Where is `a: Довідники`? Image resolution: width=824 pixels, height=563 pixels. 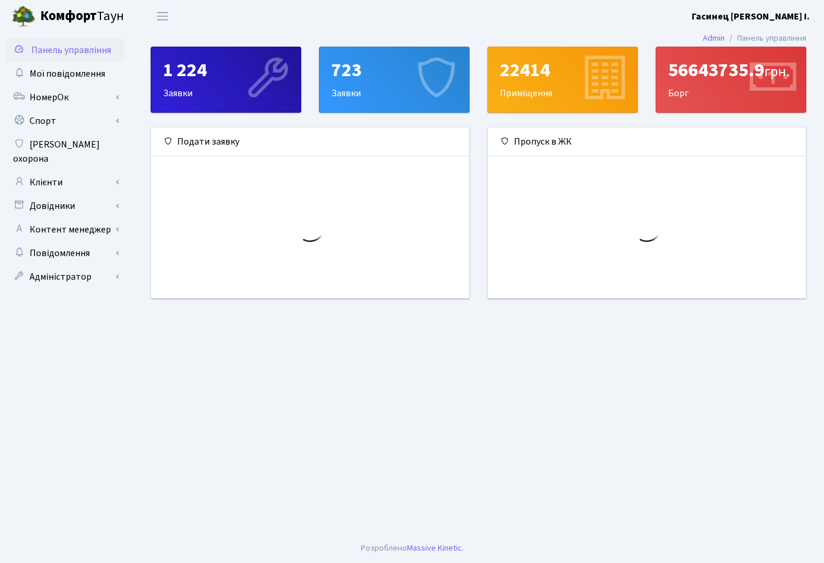 a: Довідники is located at coordinates (65, 206).